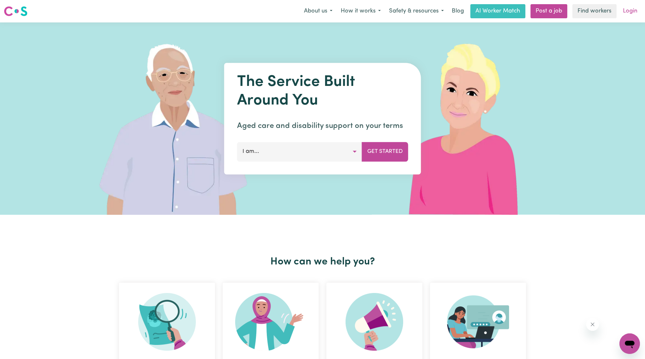 This screenshot has height=359, width=645. I want to click on a: AI Worker Match, so click(498, 11).